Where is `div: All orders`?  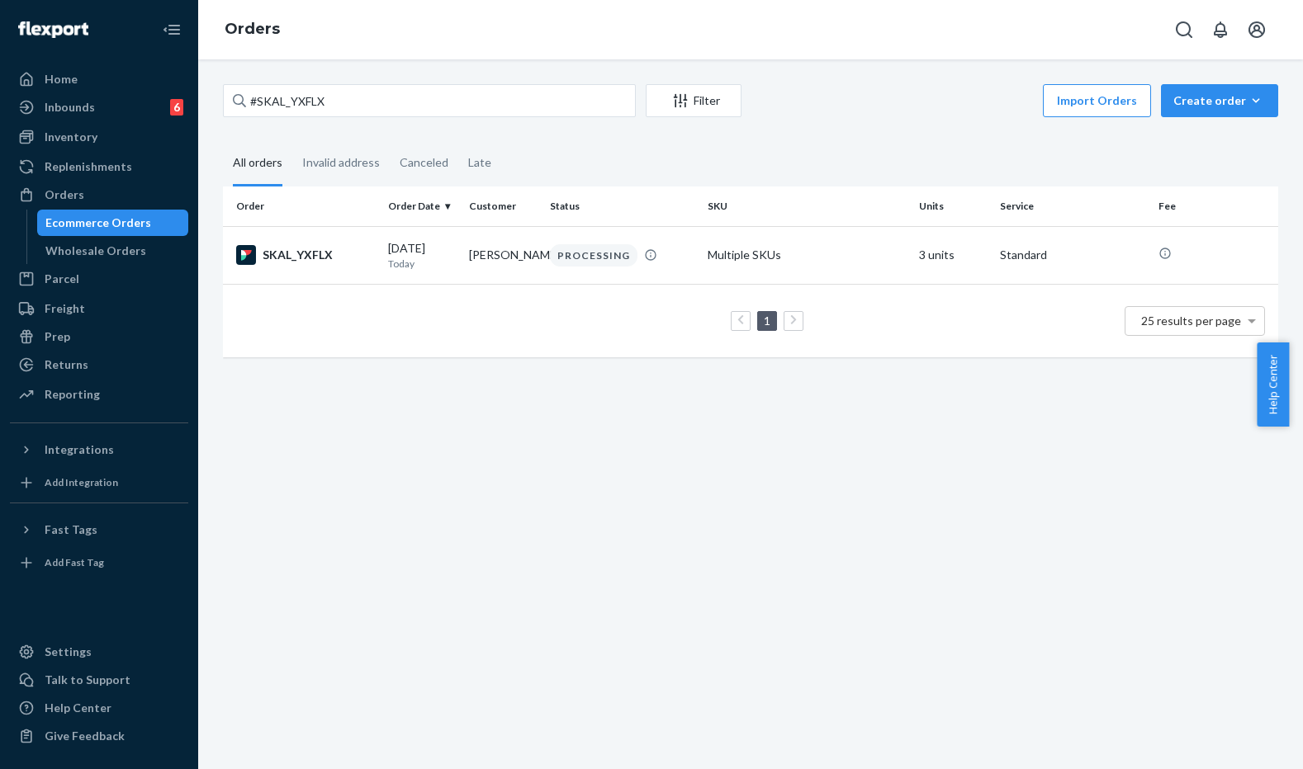
div: All orders is located at coordinates (258, 163).